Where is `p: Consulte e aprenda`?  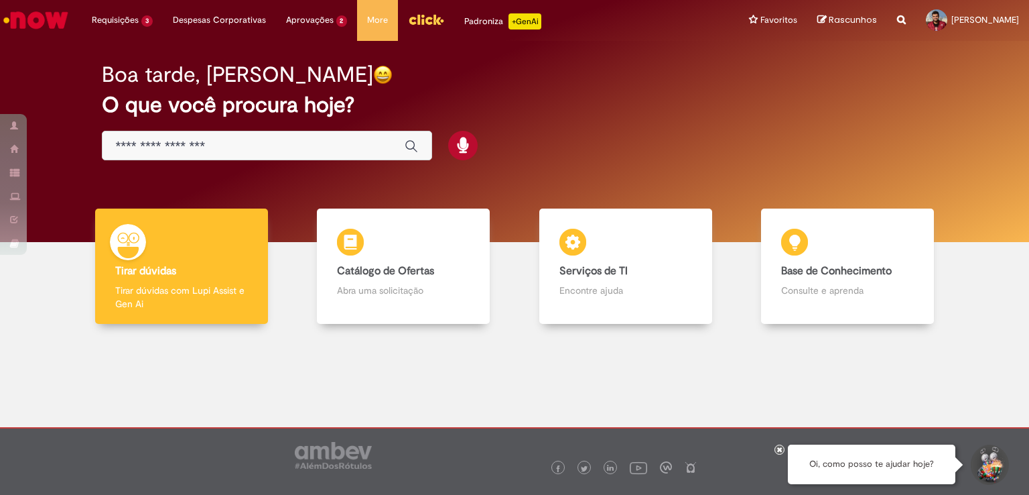
p: Consulte e aprenda is located at coordinates (848, 290).